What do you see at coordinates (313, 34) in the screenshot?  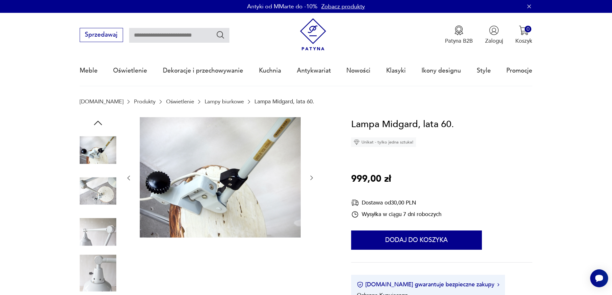 I see `img: Patyna - sklep z meblami i dekoracjami vintage` at bounding box center [313, 34].